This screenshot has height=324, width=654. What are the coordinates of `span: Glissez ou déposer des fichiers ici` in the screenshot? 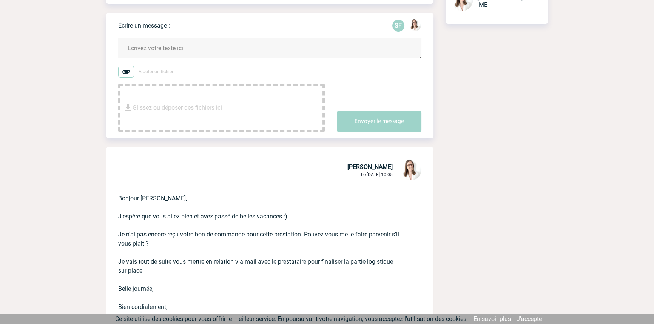 It's located at (177, 108).